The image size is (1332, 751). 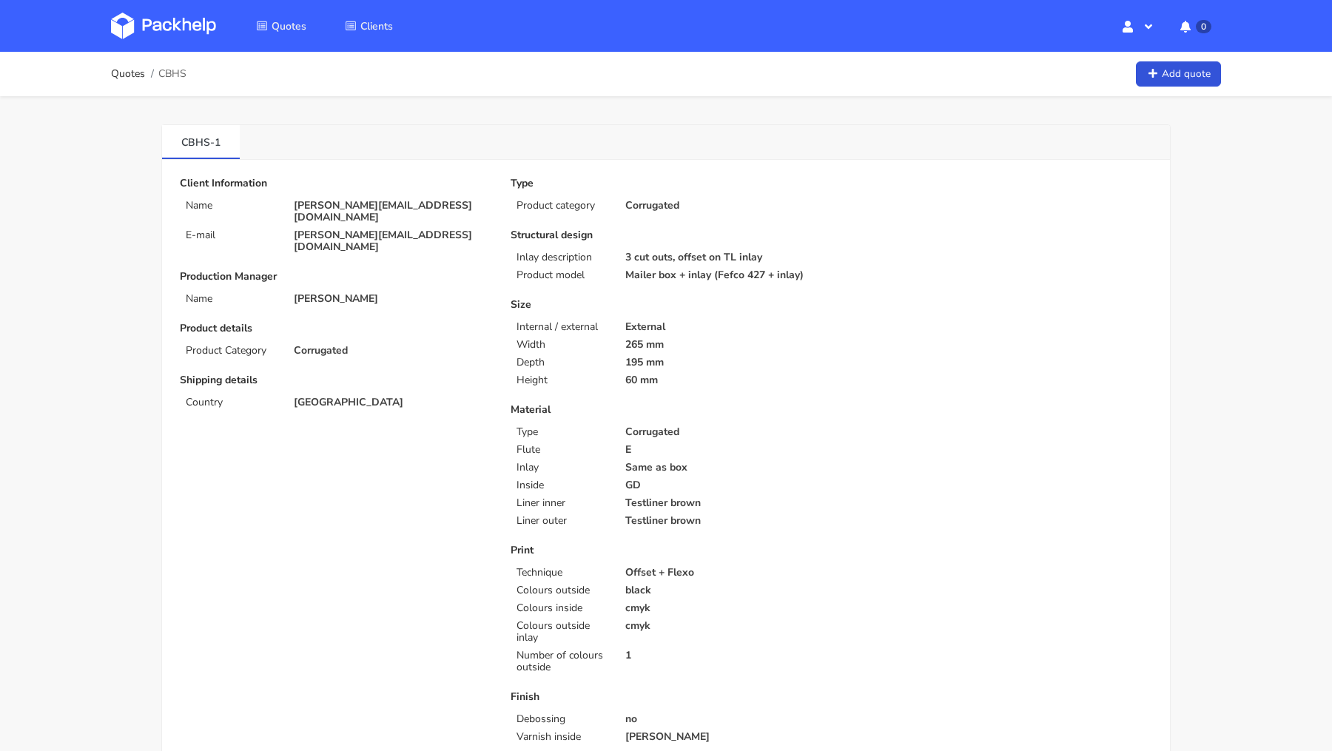 What do you see at coordinates (231, 351) in the screenshot?
I see `p: Product Category` at bounding box center [231, 351].